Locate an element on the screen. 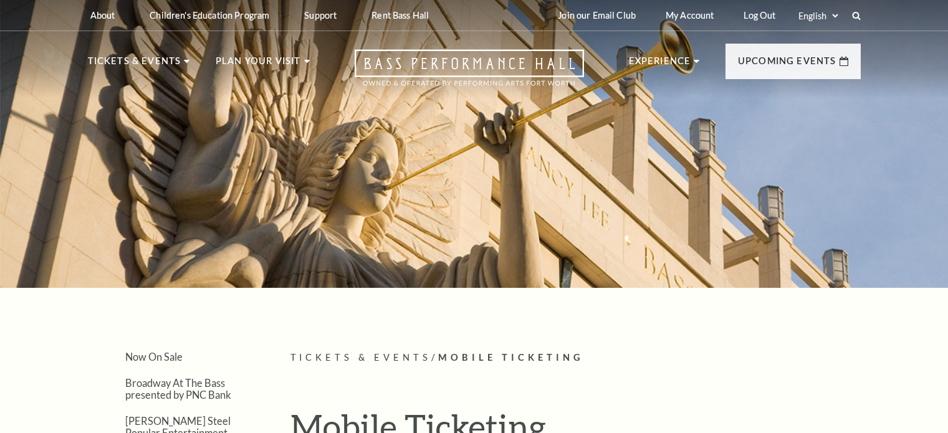  p: Tickets & Events is located at coordinates (135, 65).